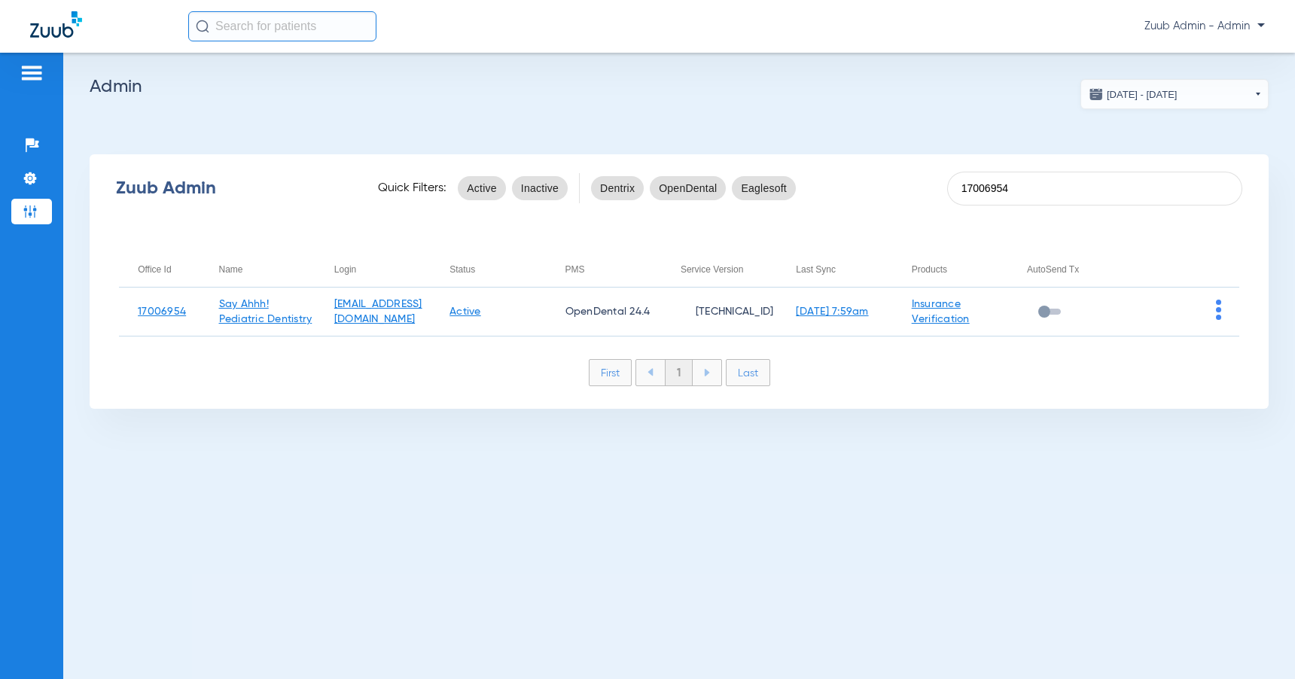 The height and width of the screenshot is (679, 1295). Describe the element at coordinates (679, 87) in the screenshot. I see `h2: Admin` at that location.